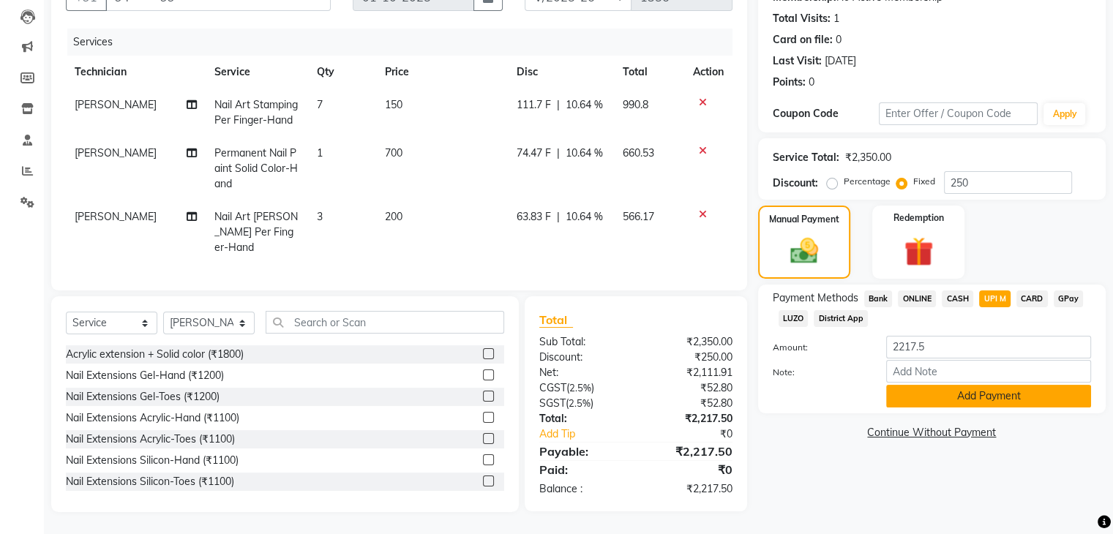 The image size is (1113, 534). Describe the element at coordinates (150, 439) in the screenshot. I see `div: Nail Extensions Acrylic-Toes (₹1100)` at that location.